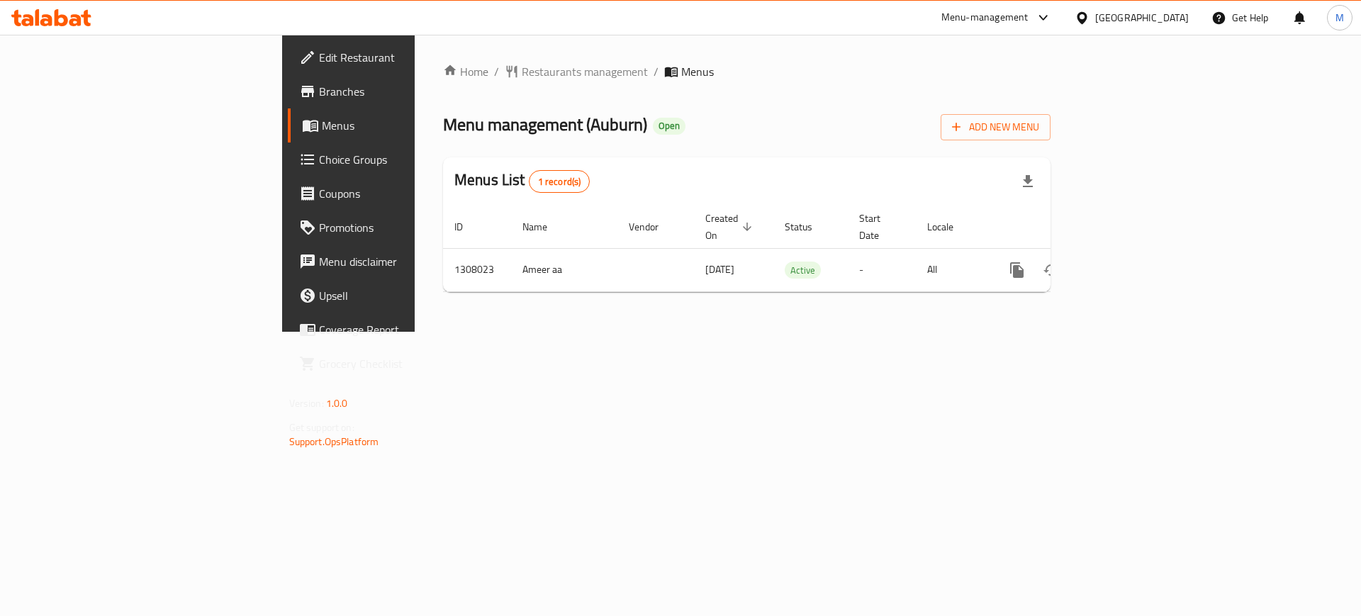  I want to click on span: Locale, so click(949, 227).